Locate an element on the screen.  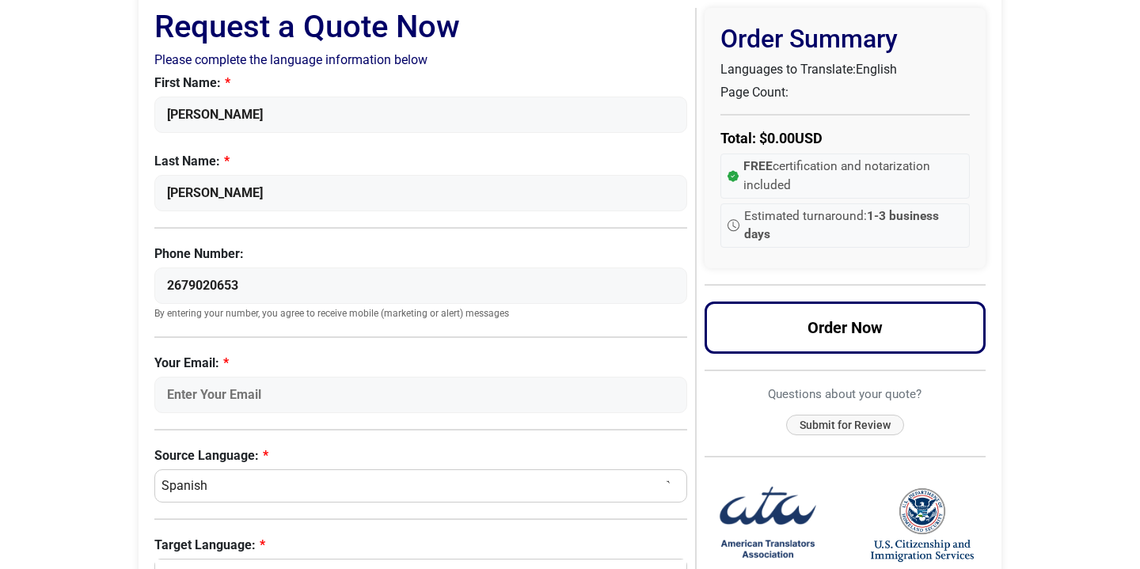
label: Your Email: is located at coordinates (420, 363).